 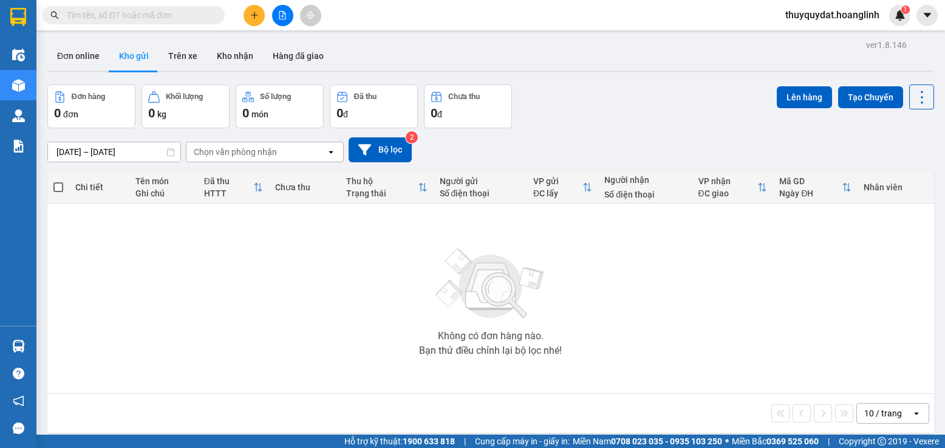 I want to click on span: kg, so click(x=162, y=114).